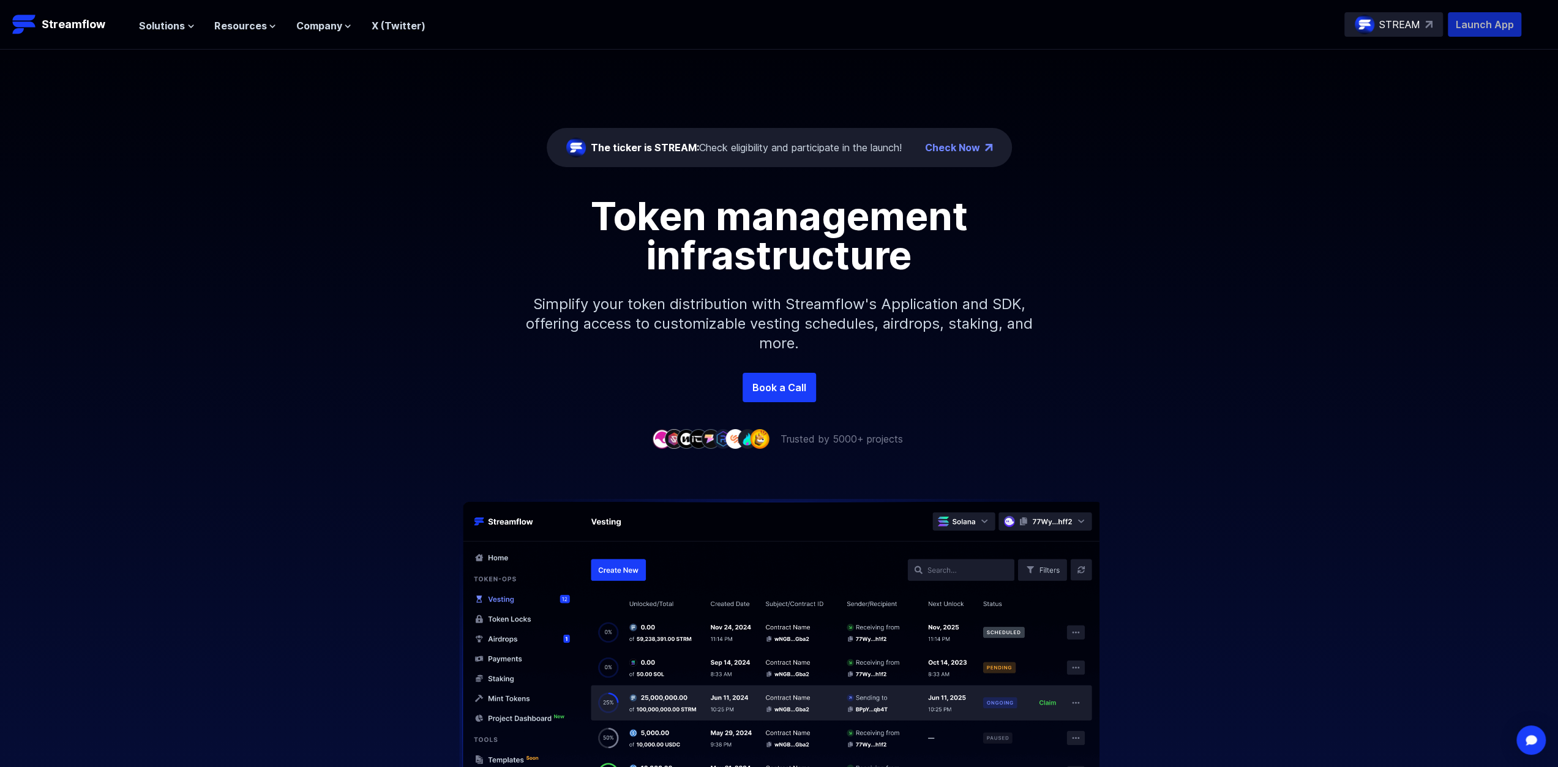 The height and width of the screenshot is (767, 1558). What do you see at coordinates (760, 438) in the screenshot?
I see `img: company-9` at bounding box center [760, 438].